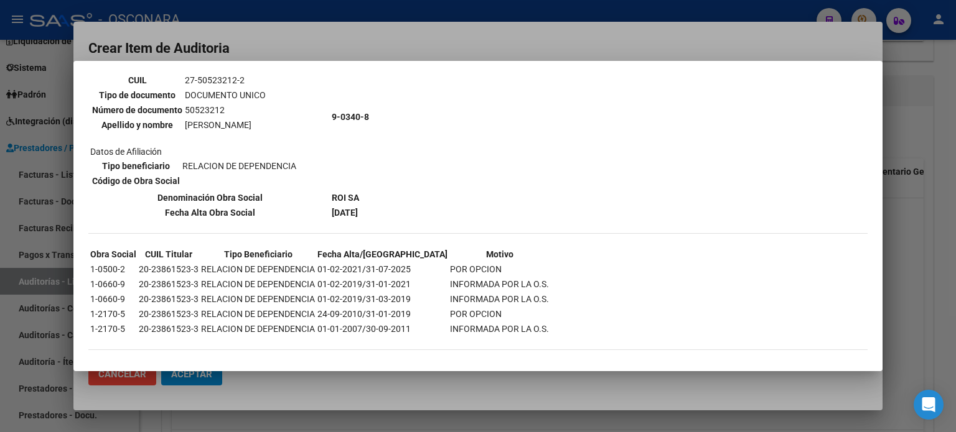 This screenshot has height=432, width=956. What do you see at coordinates (256, 110) in the screenshot?
I see `td: 50523212` at bounding box center [256, 110].